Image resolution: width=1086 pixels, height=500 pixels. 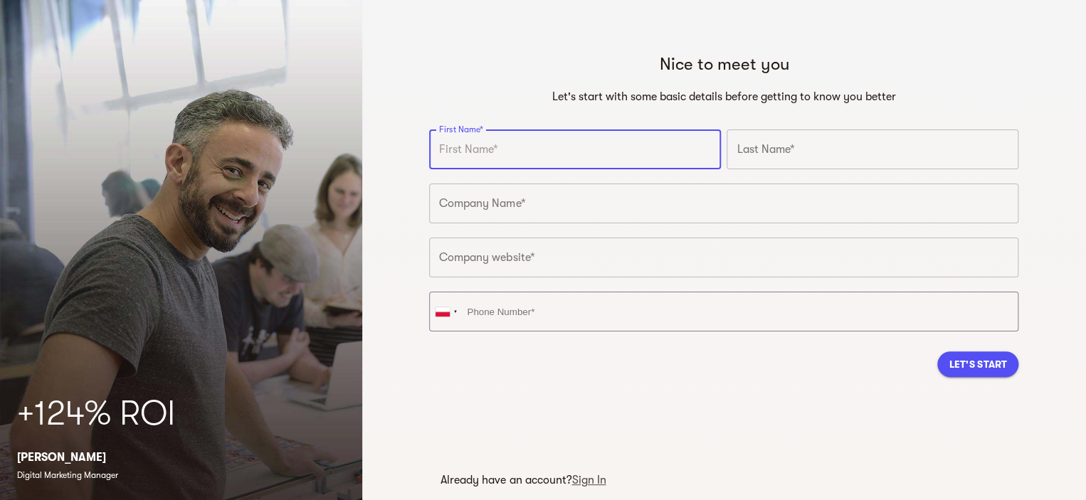 What do you see at coordinates (575, 149) in the screenshot?
I see `input: First Name*` at bounding box center [575, 149].